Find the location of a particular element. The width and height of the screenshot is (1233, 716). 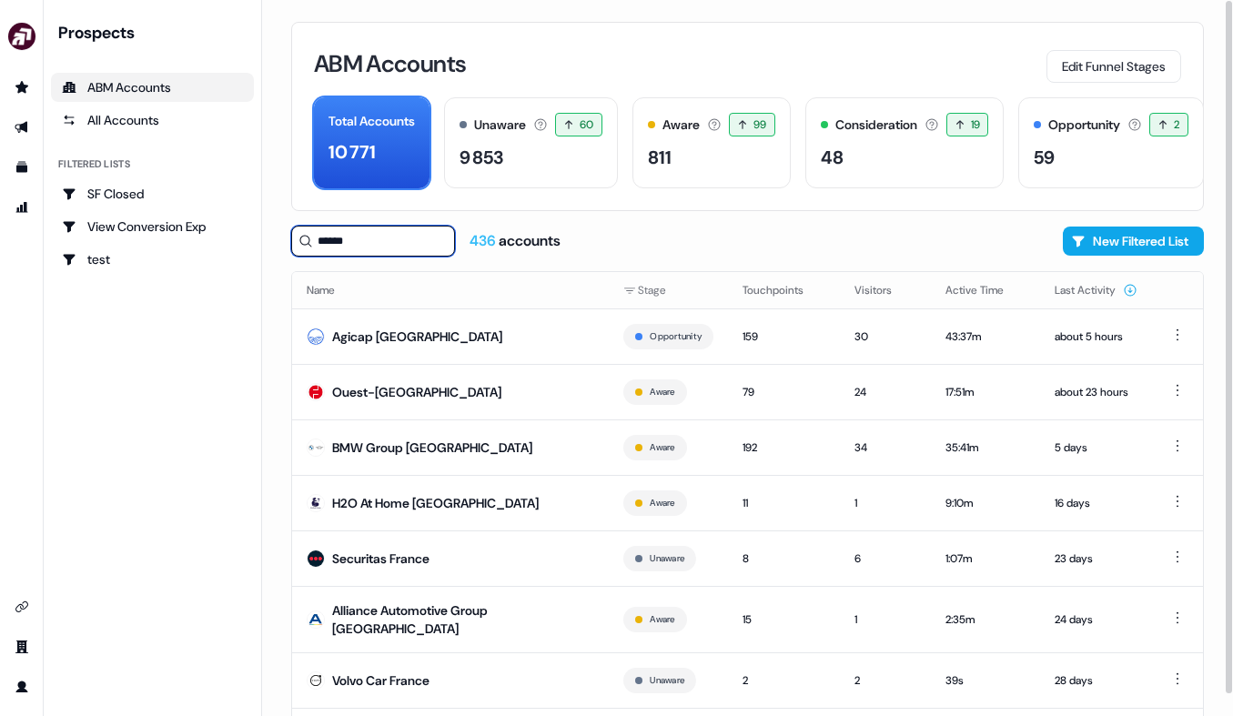

a: Go to outbound experience is located at coordinates (22, 127).